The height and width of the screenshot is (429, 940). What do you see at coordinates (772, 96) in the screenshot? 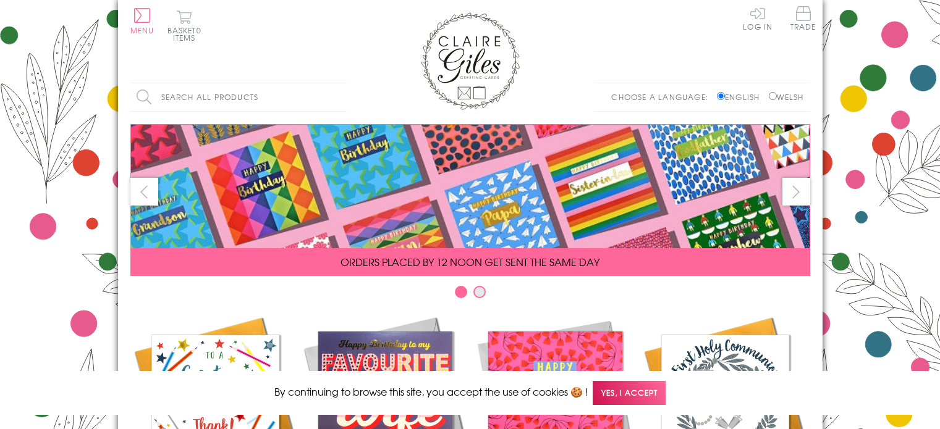
I see `input: Welsh` at bounding box center [772, 96].